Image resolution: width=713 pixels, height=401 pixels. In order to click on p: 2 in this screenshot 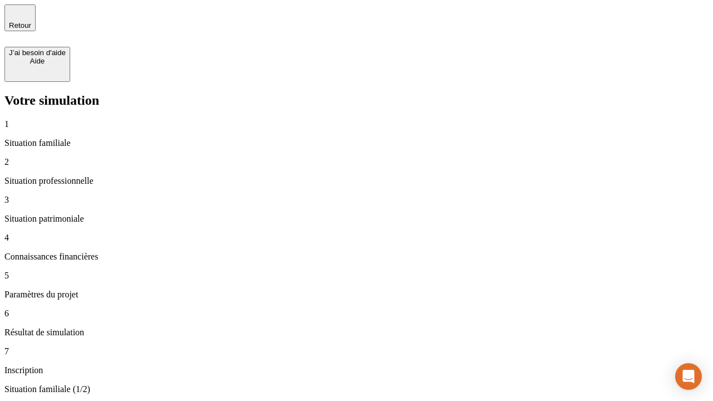, I will do `click(357, 162)`.